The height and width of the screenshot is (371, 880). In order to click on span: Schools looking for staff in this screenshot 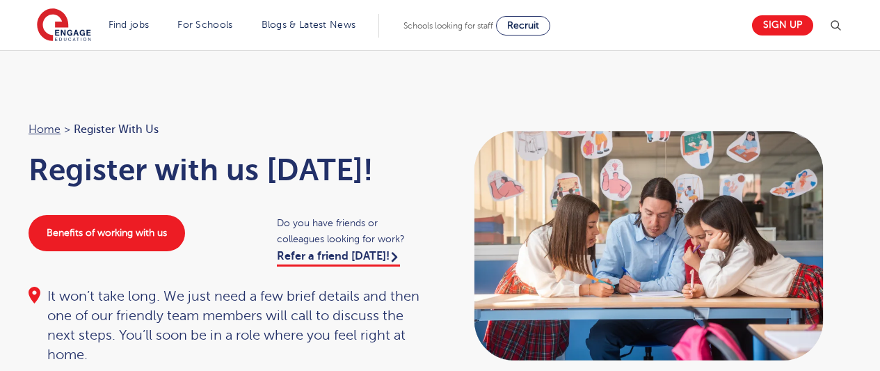, I will do `click(448, 26)`.